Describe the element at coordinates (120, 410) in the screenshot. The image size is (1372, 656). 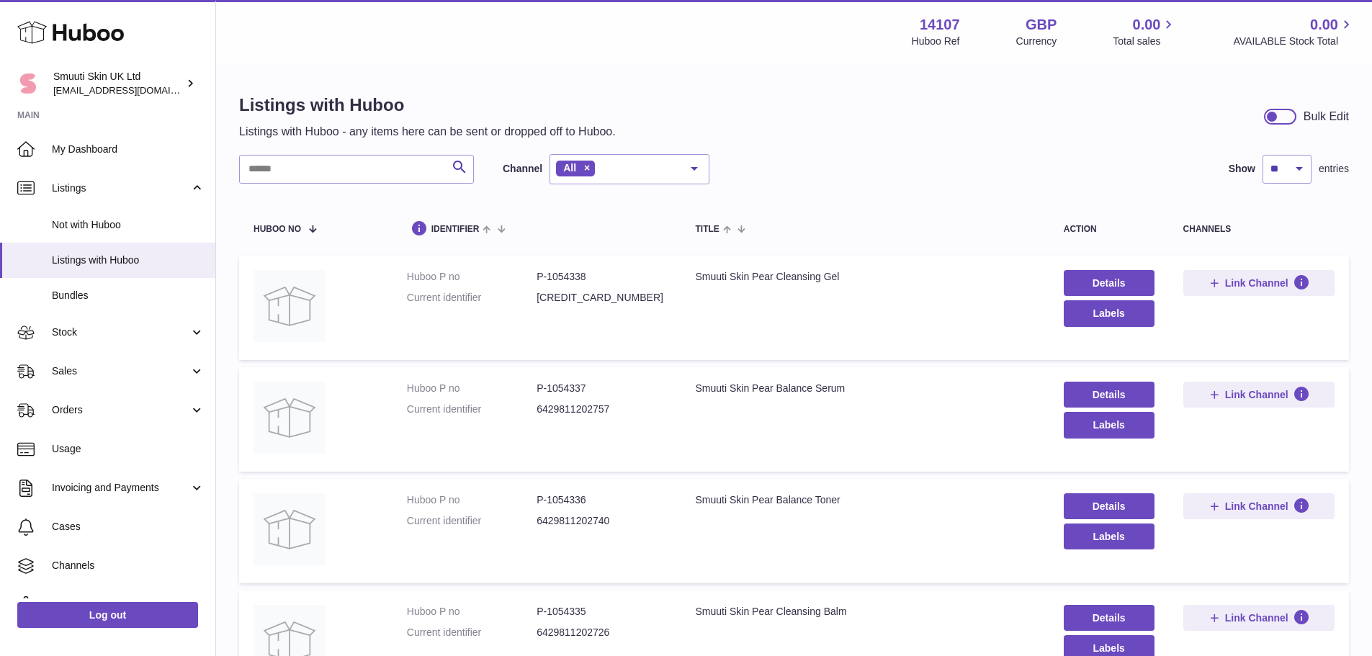
I see `span: Orders` at that location.